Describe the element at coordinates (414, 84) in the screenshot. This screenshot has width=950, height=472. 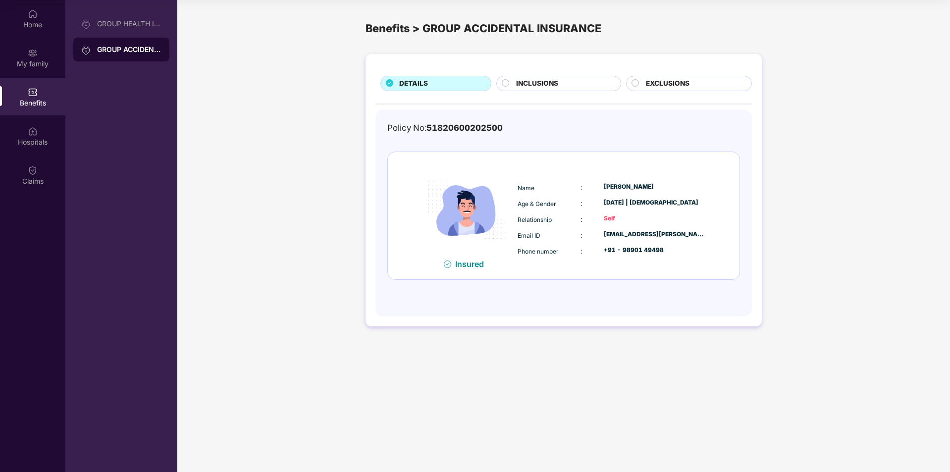
I see `span: DETAILS` at that location.